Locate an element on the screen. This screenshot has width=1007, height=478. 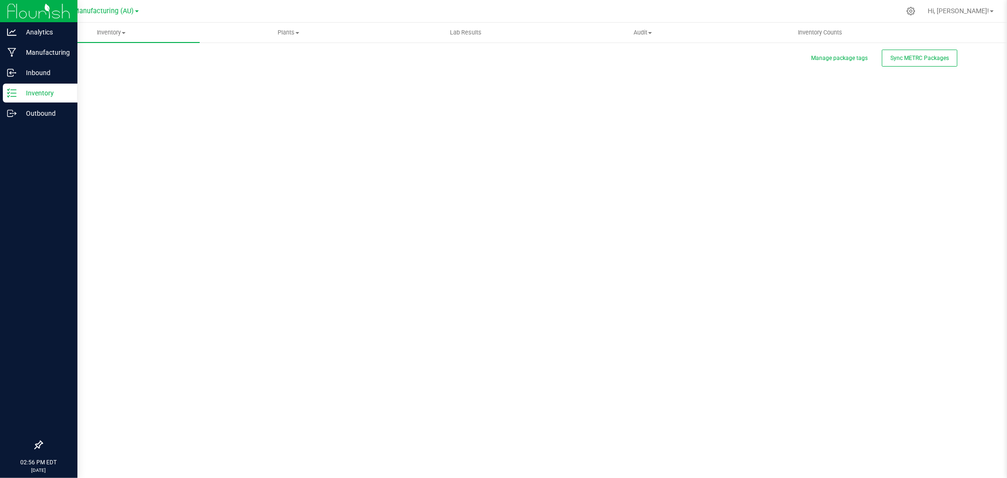
button: Manage package tags is located at coordinates (839, 58).